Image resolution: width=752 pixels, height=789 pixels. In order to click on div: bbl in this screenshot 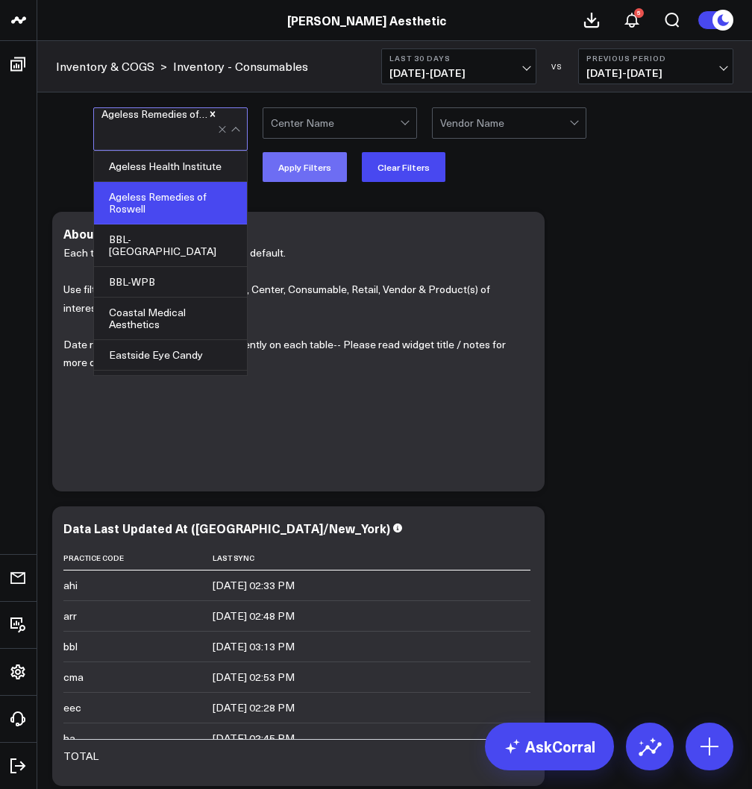, I will do `click(70, 647)`.